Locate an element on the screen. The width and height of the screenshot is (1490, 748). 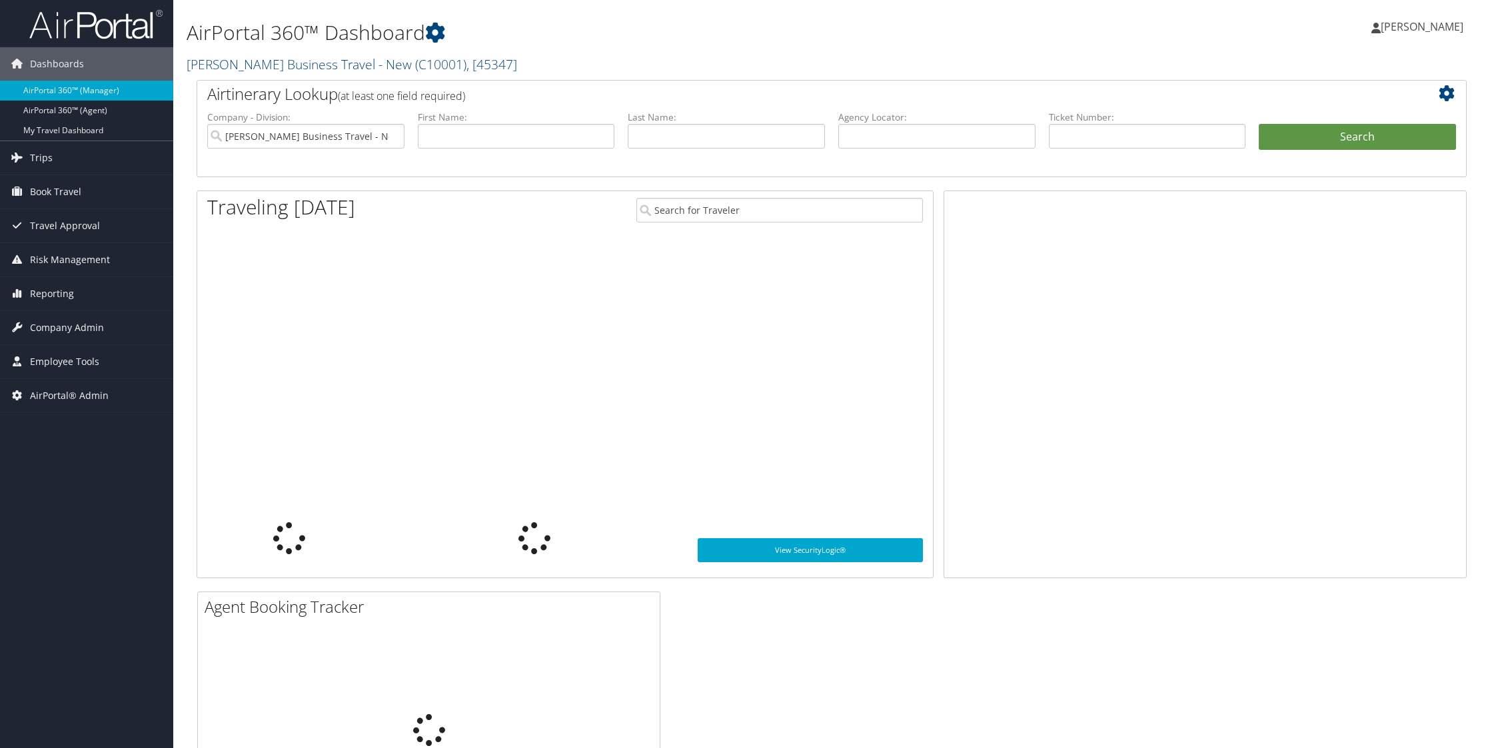
h2: Agent Booking Tracker is located at coordinates (432, 607).